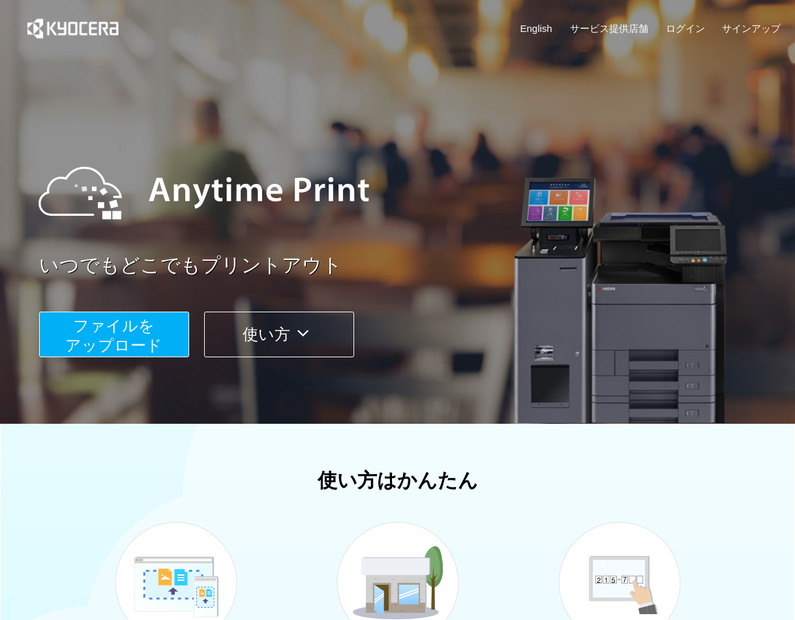 The height and width of the screenshot is (620, 795). What do you see at coordinates (536, 28) in the screenshot?
I see `a: English` at bounding box center [536, 28].